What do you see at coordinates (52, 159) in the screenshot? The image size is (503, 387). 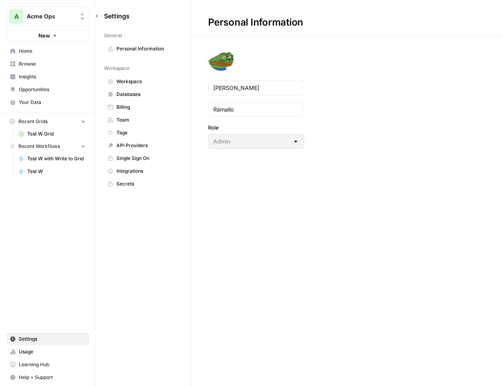 I see `a: Test W with Write to Grid` at bounding box center [52, 159].